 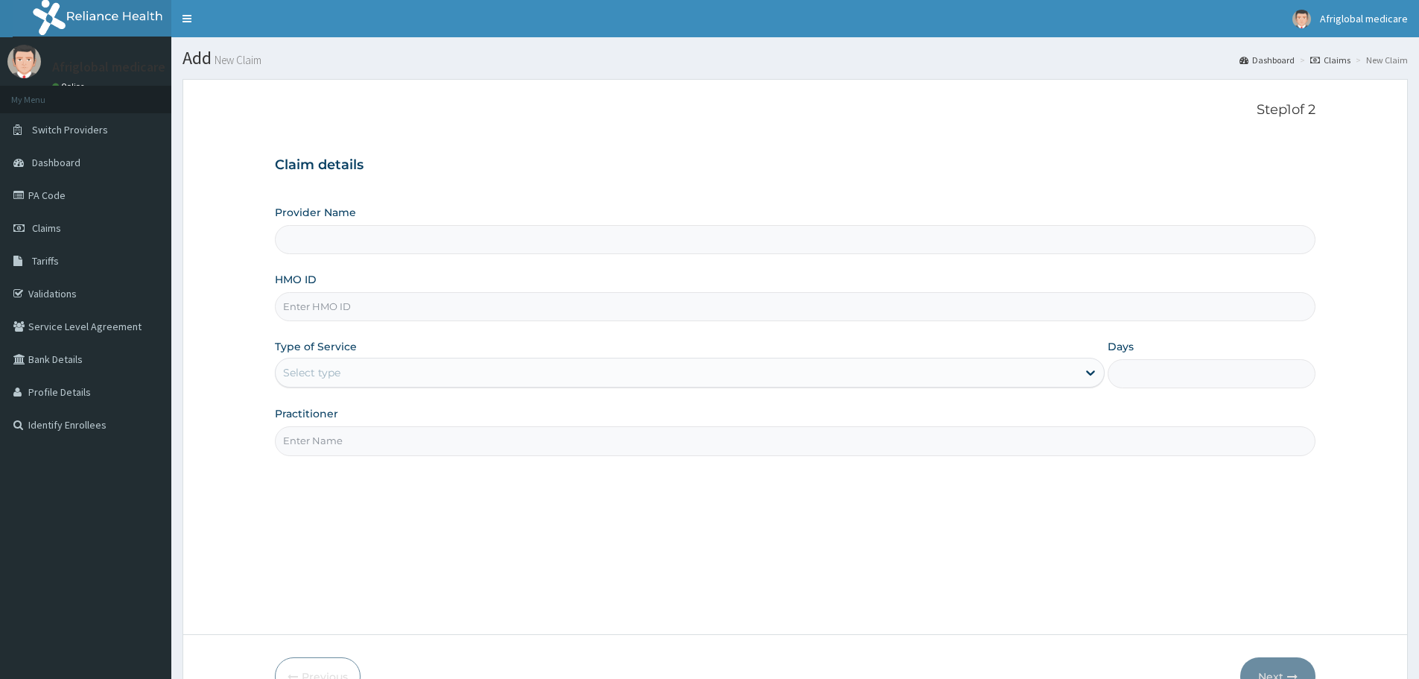 What do you see at coordinates (1379, 60) in the screenshot?
I see `li: New Claim` at bounding box center [1379, 60].